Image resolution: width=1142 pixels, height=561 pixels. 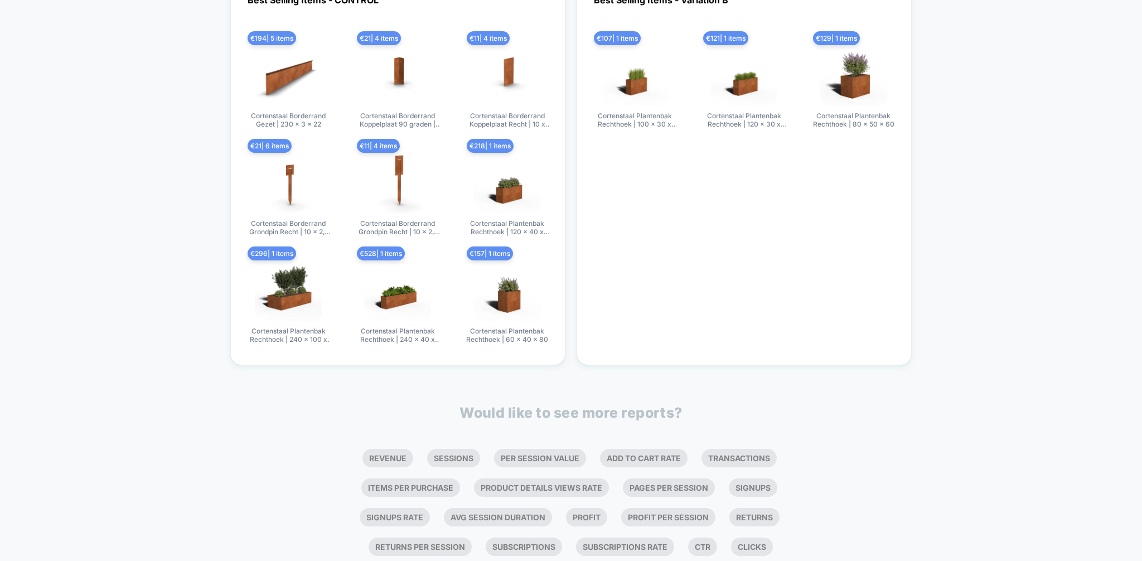 What do you see at coordinates (507, 120) in the screenshot?
I see `span: Cortenstaal Borderrand Koppelplaat Recht | 10 x 0,15 x 21` at bounding box center [507, 120].